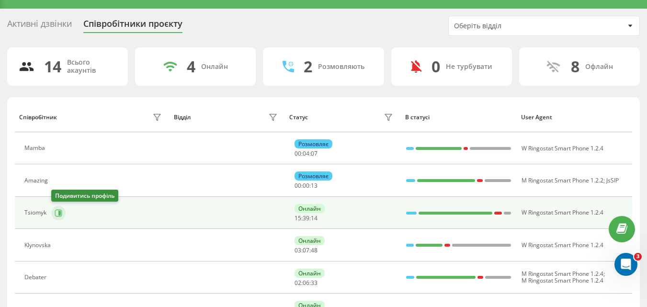 The image size is (647, 307). I want to click on div: Відділ, so click(182, 117).